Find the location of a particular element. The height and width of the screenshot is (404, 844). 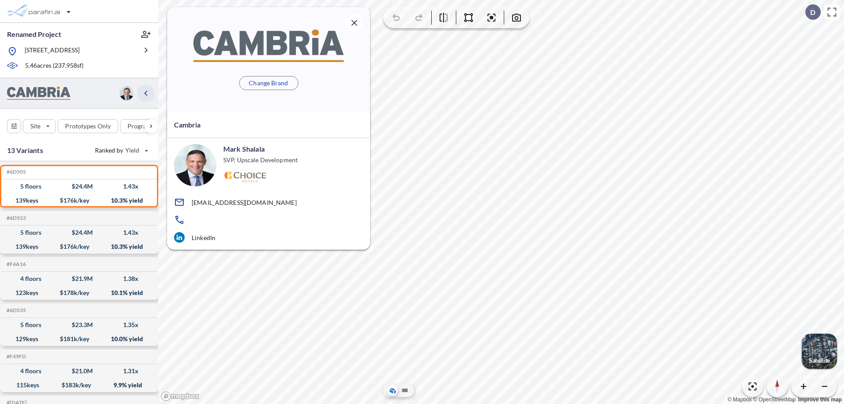

button: Aerial View is located at coordinates (392, 390).